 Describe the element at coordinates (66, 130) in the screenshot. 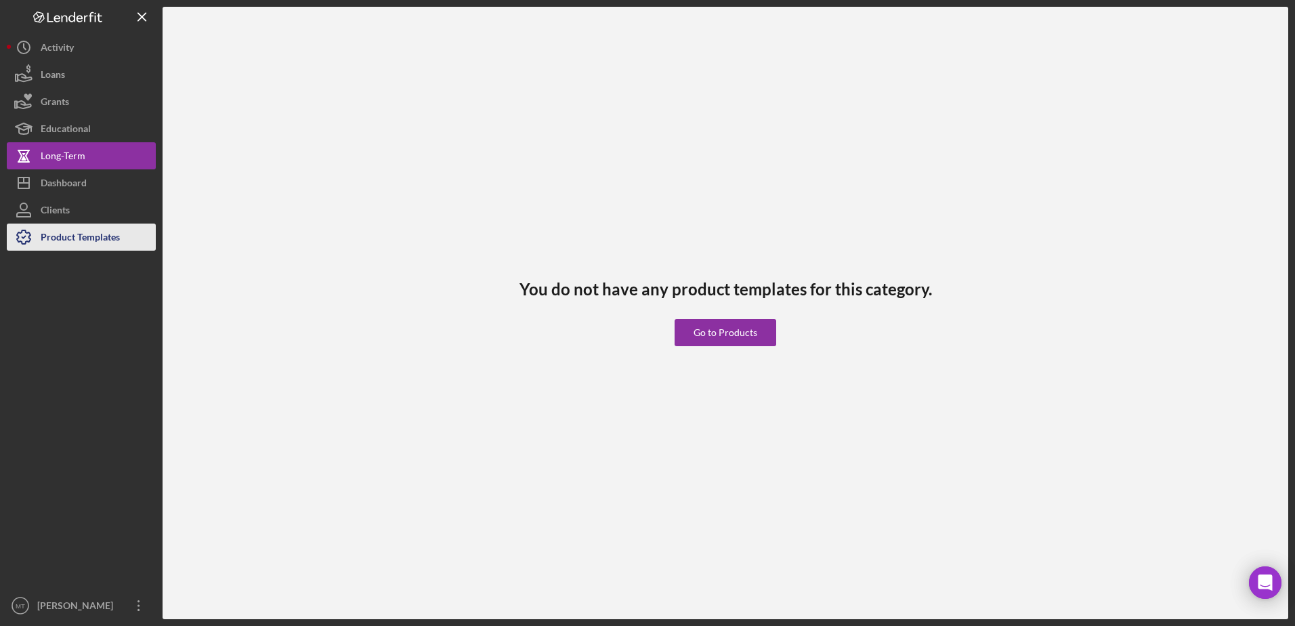

I see `div: Educational` at that location.